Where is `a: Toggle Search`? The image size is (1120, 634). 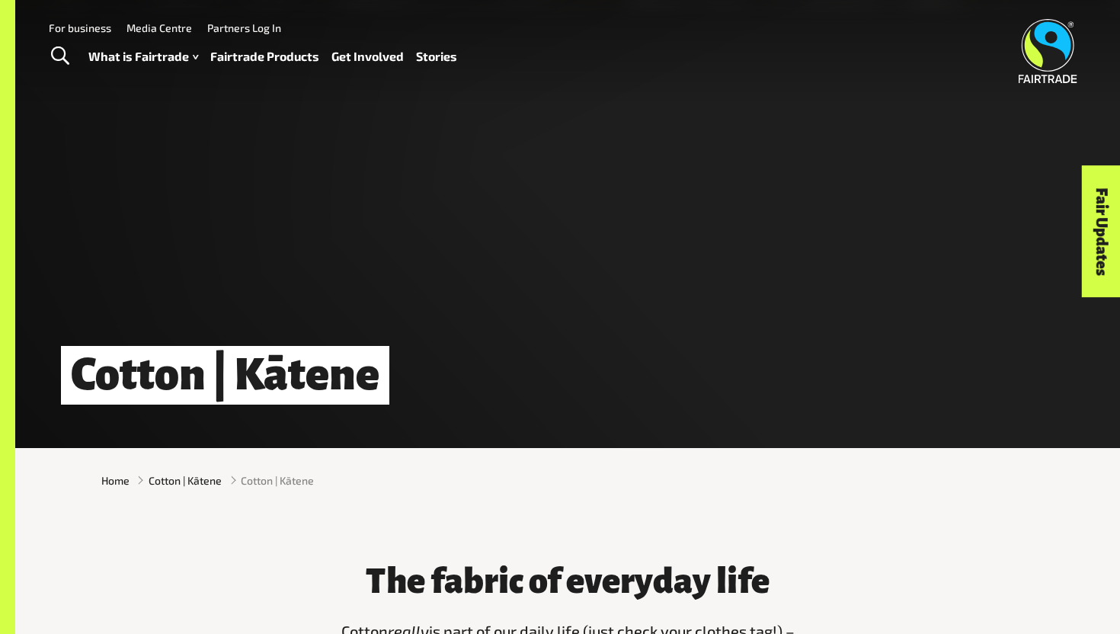 a: Toggle Search is located at coordinates (59, 56).